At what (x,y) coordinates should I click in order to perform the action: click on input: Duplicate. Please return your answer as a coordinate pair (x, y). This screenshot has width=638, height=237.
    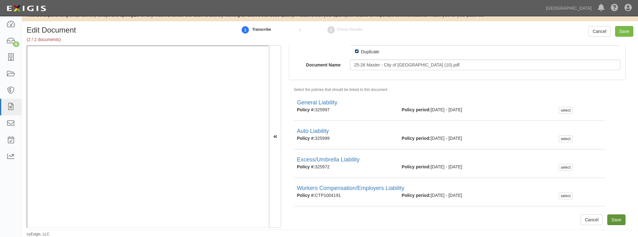
    Looking at the image, I should click on (356, 51).